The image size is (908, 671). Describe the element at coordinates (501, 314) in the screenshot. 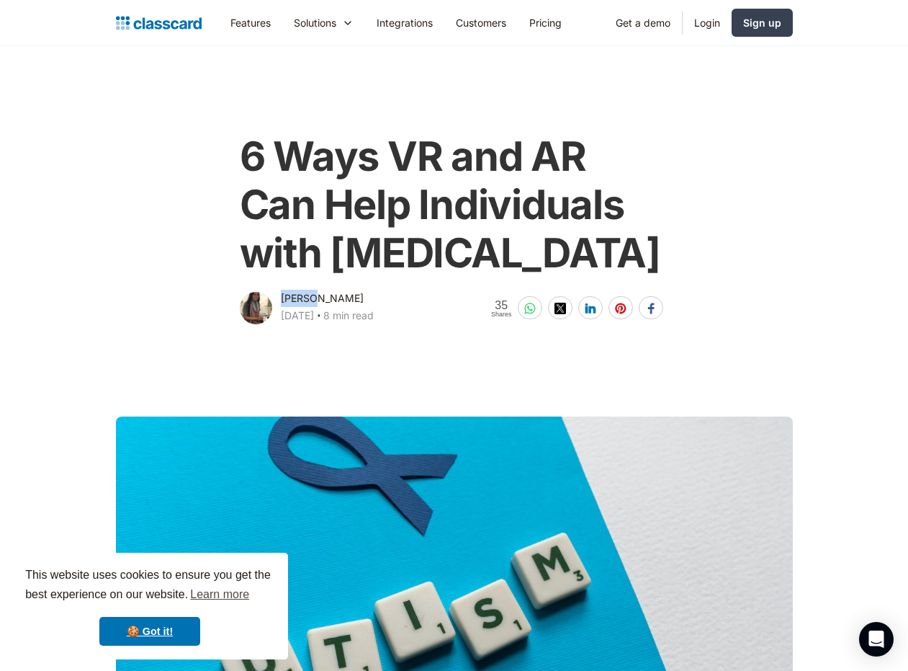

I see `span: Shares` at that location.